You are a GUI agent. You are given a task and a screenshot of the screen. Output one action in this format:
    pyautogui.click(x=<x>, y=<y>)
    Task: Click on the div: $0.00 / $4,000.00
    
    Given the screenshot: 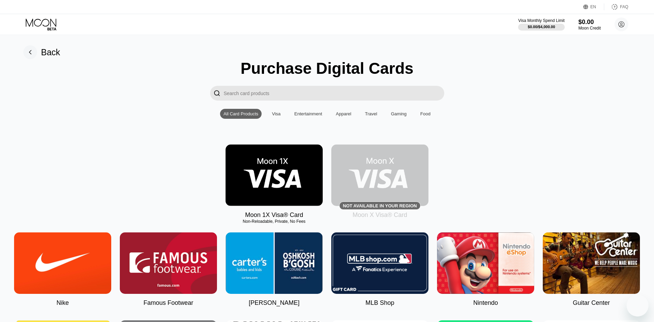 What is the action you would take?
    pyautogui.click(x=542, y=27)
    